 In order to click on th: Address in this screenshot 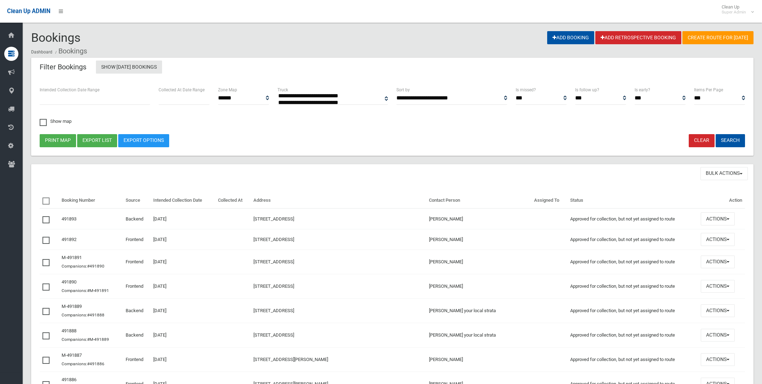, I will do `click(338, 201)`.